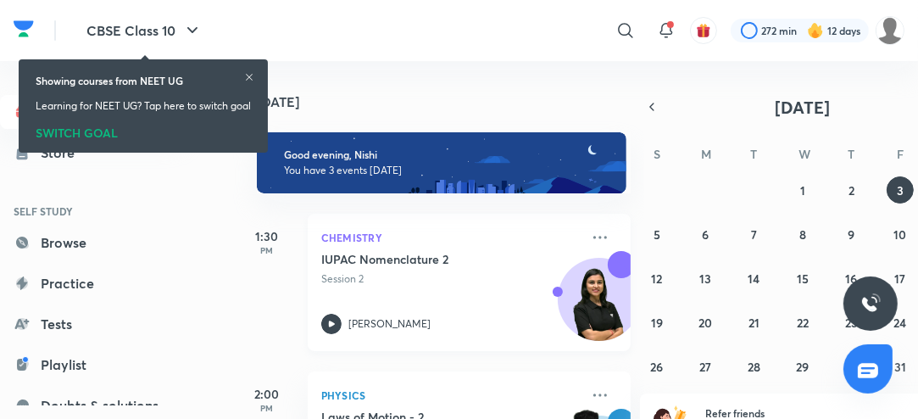  I want to click on abbr: October 5, 2025, so click(657, 234).